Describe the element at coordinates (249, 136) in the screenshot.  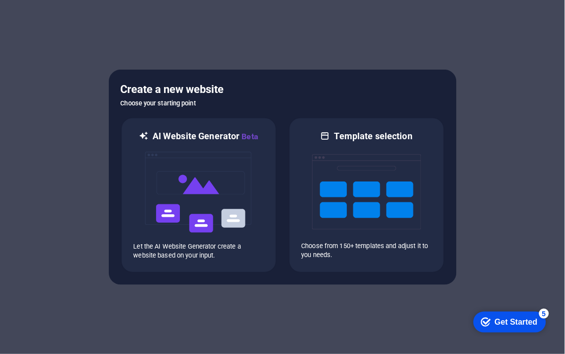
I see `span: Beta` at that location.